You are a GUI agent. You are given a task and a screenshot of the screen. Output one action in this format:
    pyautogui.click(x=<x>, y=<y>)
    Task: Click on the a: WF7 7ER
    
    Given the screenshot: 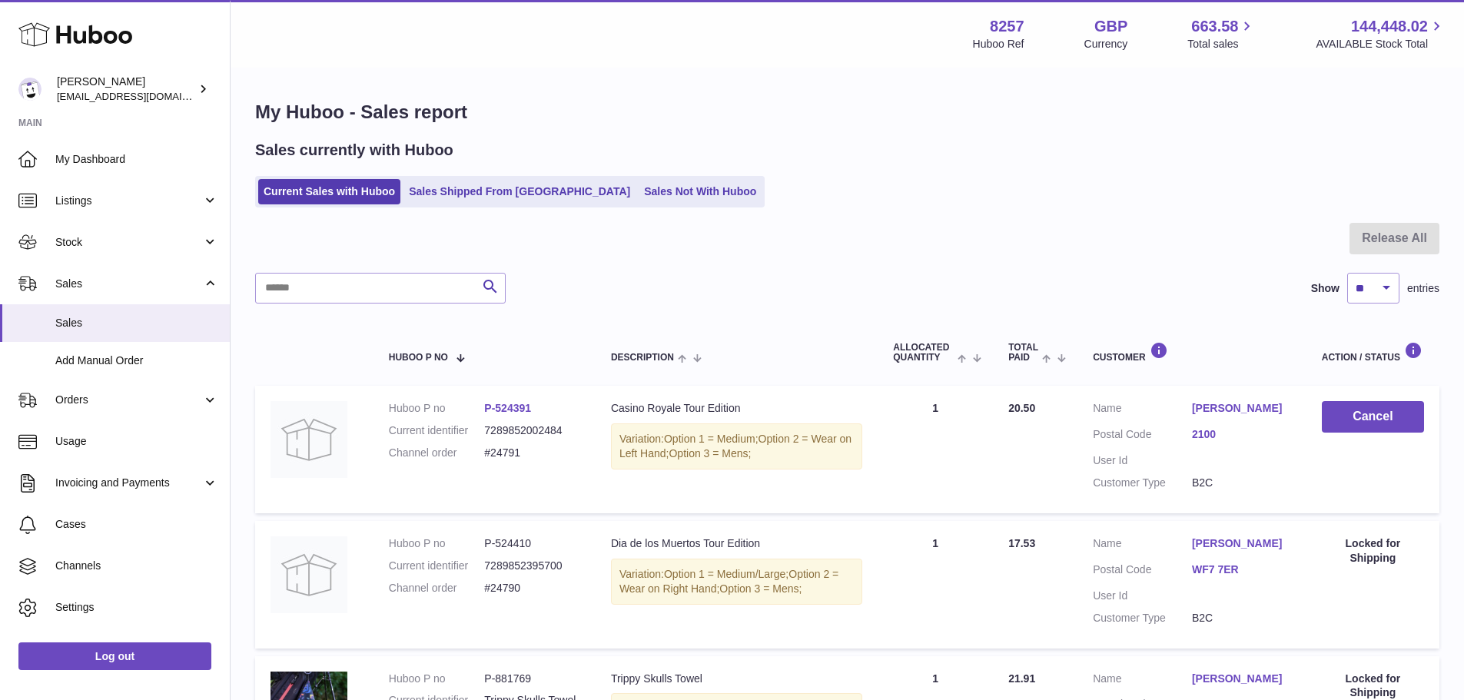 What is the action you would take?
    pyautogui.click(x=1241, y=569)
    